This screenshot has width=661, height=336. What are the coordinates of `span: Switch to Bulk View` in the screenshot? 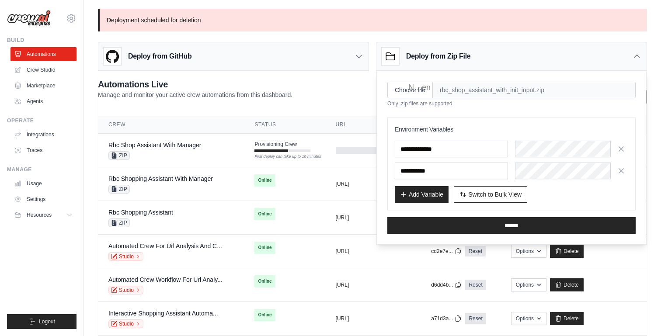 It's located at (495, 195).